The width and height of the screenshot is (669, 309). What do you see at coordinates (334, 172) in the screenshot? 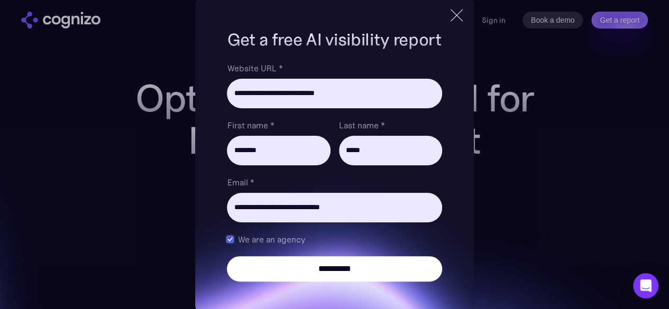
I see `form: Brand Report Form` at bounding box center [334, 172].